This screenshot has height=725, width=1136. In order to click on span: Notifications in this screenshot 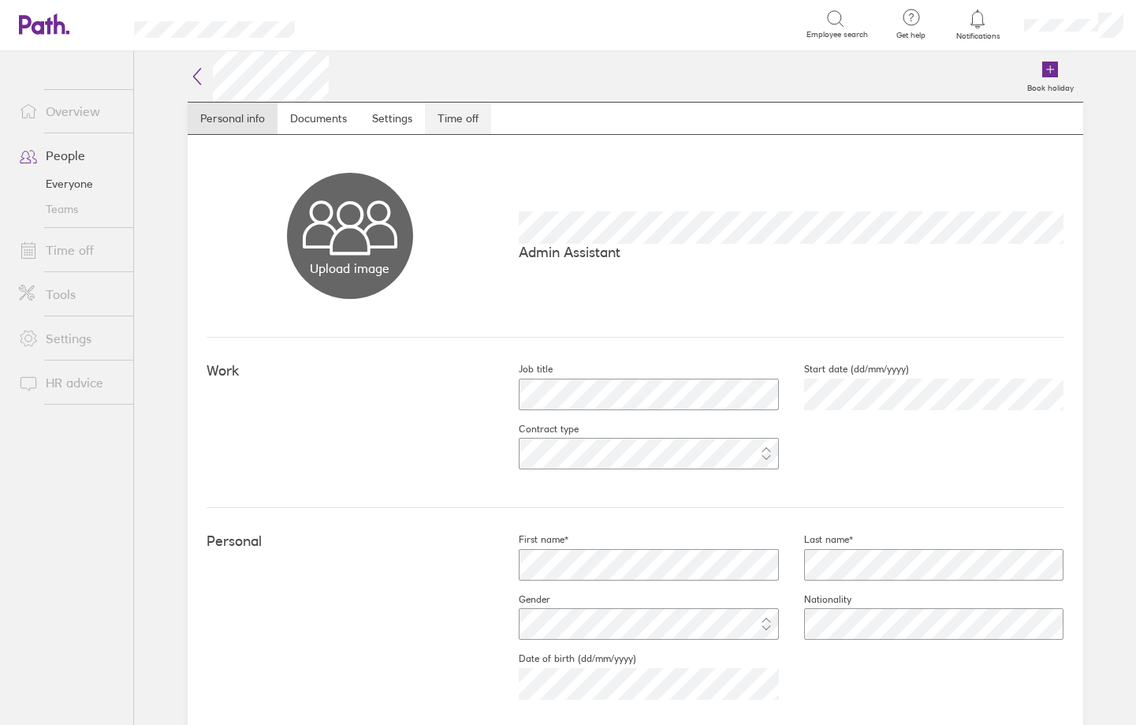, I will do `click(978, 36)`.